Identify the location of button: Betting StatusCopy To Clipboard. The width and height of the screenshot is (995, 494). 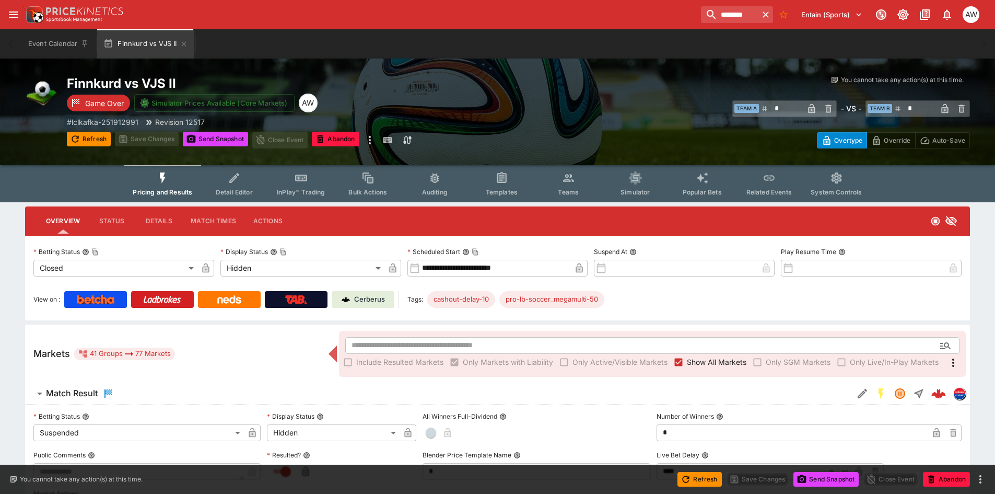
(86, 252).